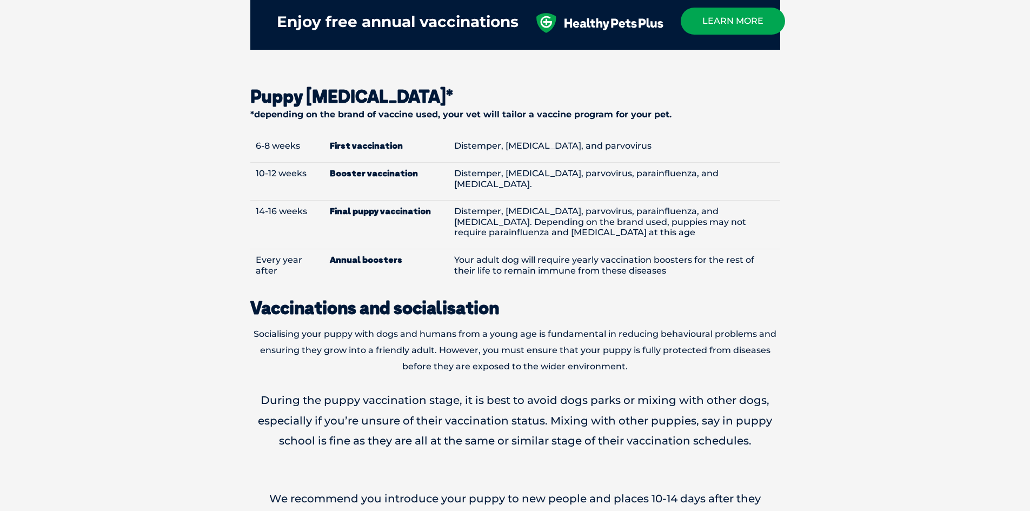 This screenshot has height=511, width=1030. Describe the element at coordinates (599, 23) in the screenshot. I see `img: healthy-pets-plus.svg` at that location.